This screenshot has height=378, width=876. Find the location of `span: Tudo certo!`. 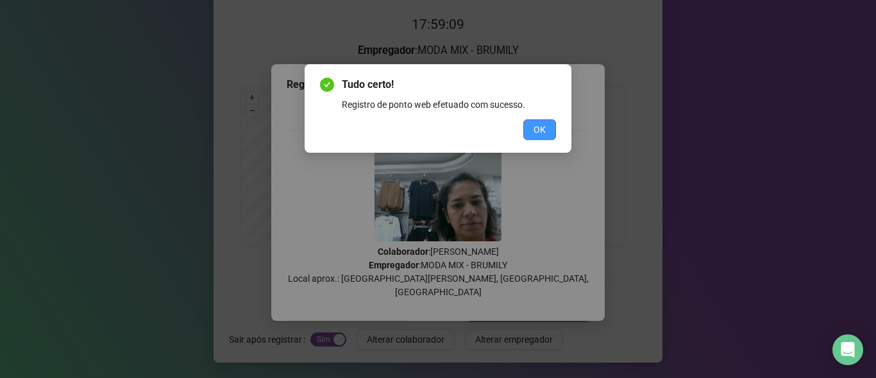

span: Tudo certo! is located at coordinates (449, 85).